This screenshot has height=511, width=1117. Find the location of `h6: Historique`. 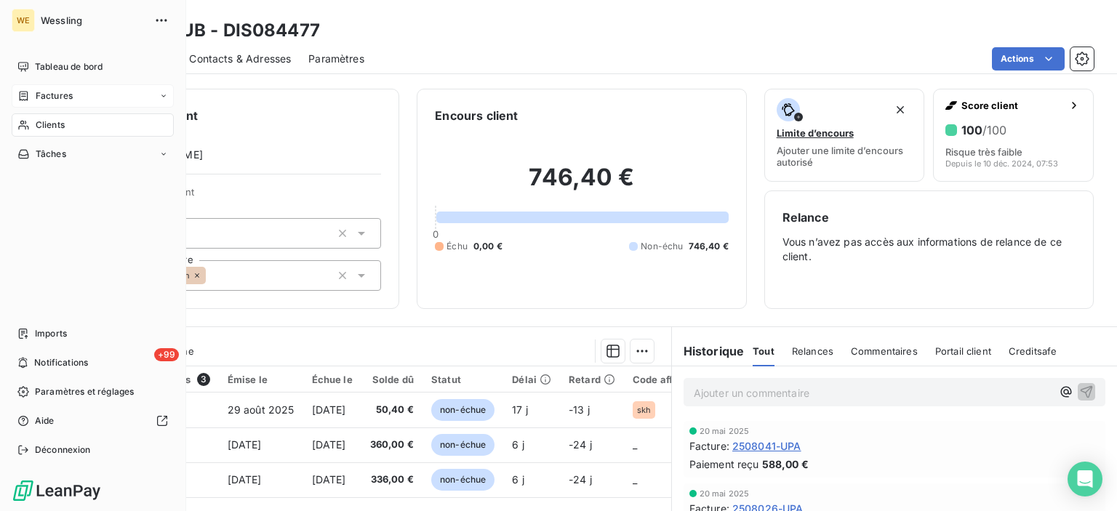

h6: Historique is located at coordinates (708, 351).